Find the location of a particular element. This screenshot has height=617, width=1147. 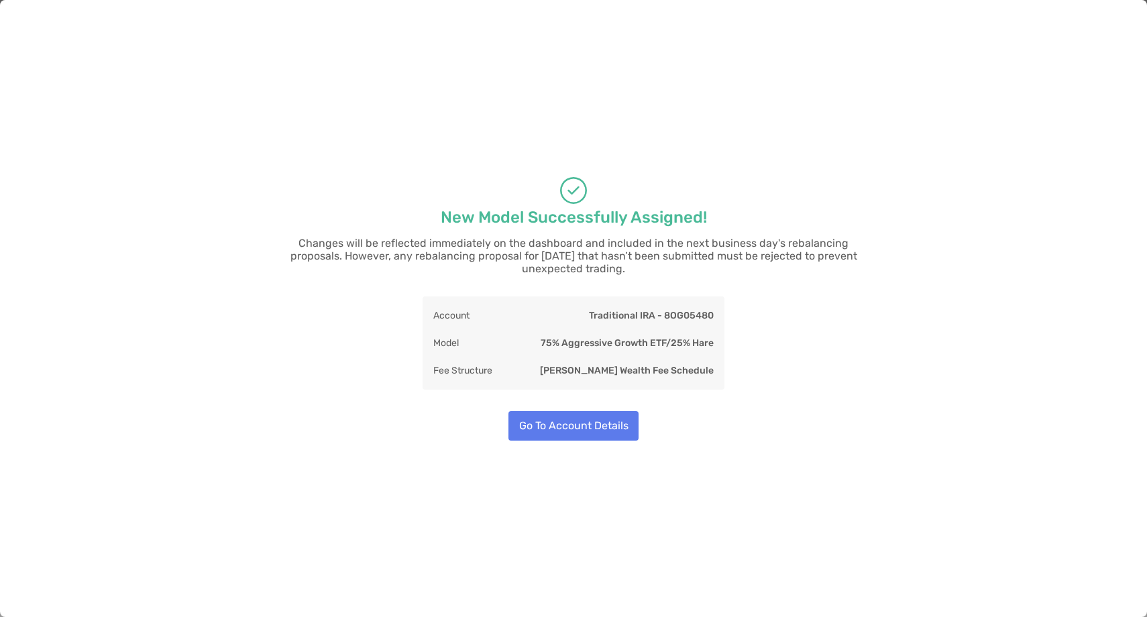

button: Go To Account Details is located at coordinates (573, 426).